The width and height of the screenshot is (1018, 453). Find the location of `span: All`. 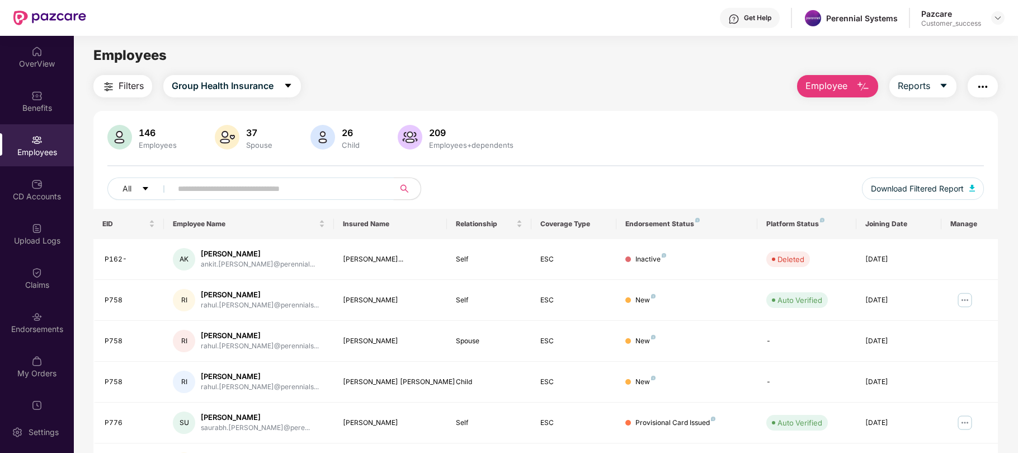

span: All is located at coordinates (127, 189).